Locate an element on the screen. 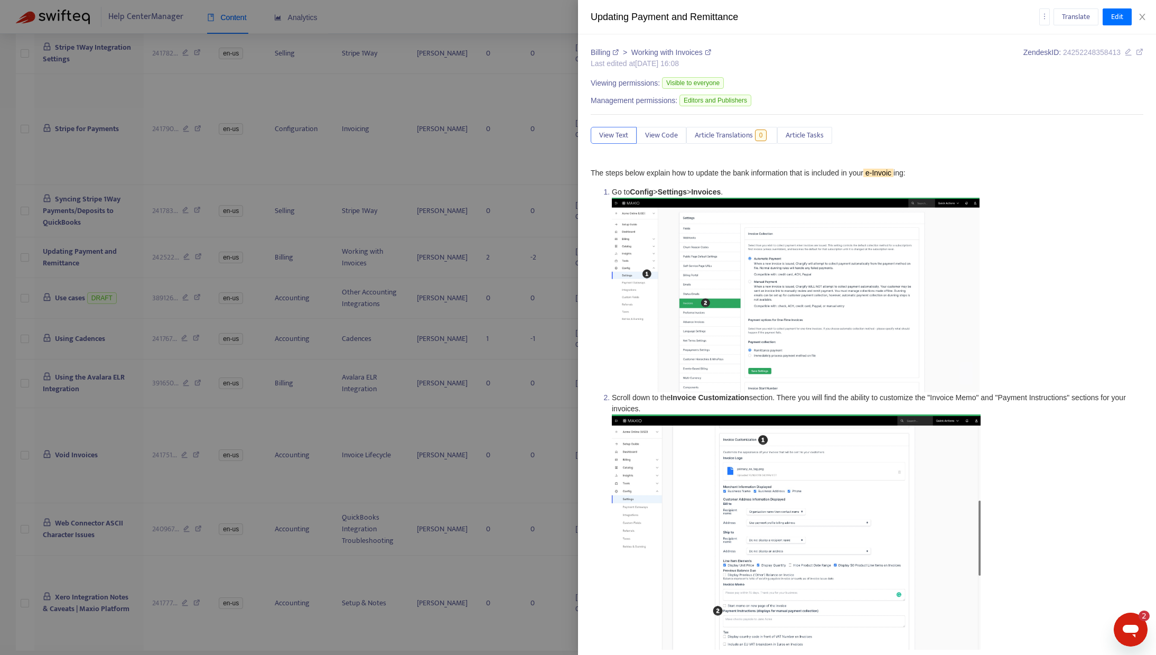  span: 24252248358413 is located at coordinates (1092, 52).